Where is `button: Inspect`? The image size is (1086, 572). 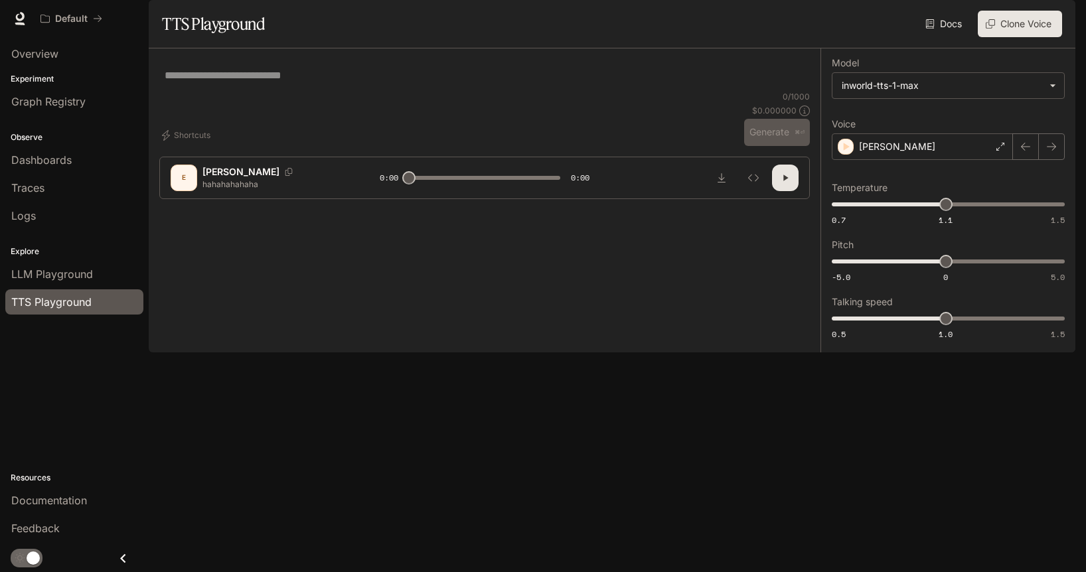
button: Inspect is located at coordinates (754, 178).